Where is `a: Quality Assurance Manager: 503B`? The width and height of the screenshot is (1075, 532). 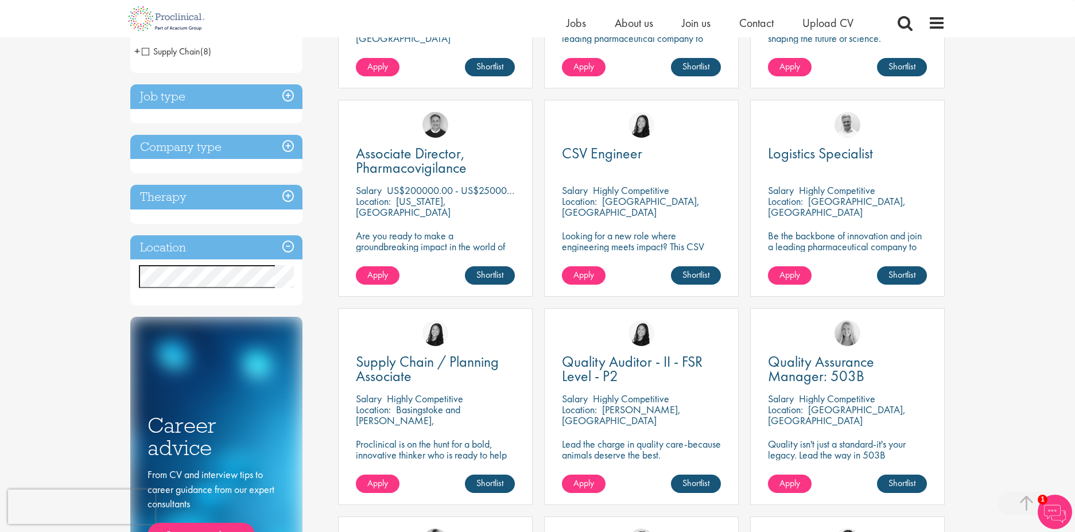
a: Quality Assurance Manager: 503B is located at coordinates (847, 369).